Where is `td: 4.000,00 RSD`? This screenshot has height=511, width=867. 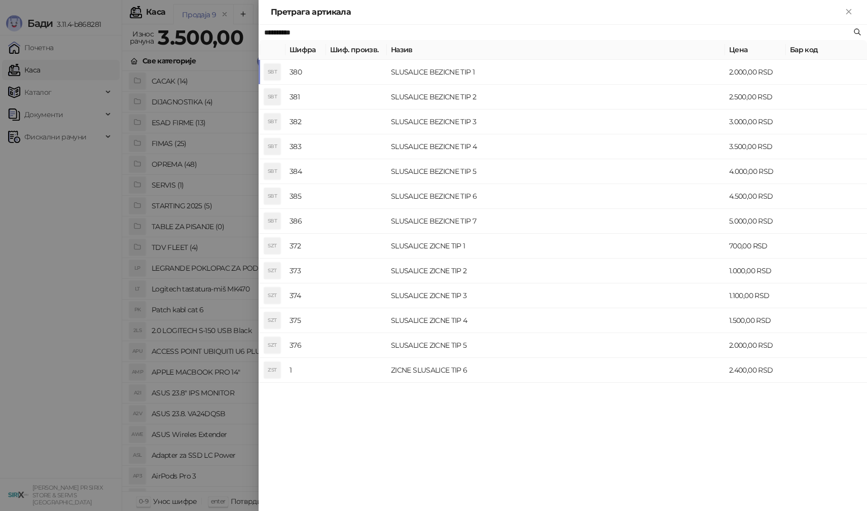
td: 4.000,00 RSD is located at coordinates (755, 171).